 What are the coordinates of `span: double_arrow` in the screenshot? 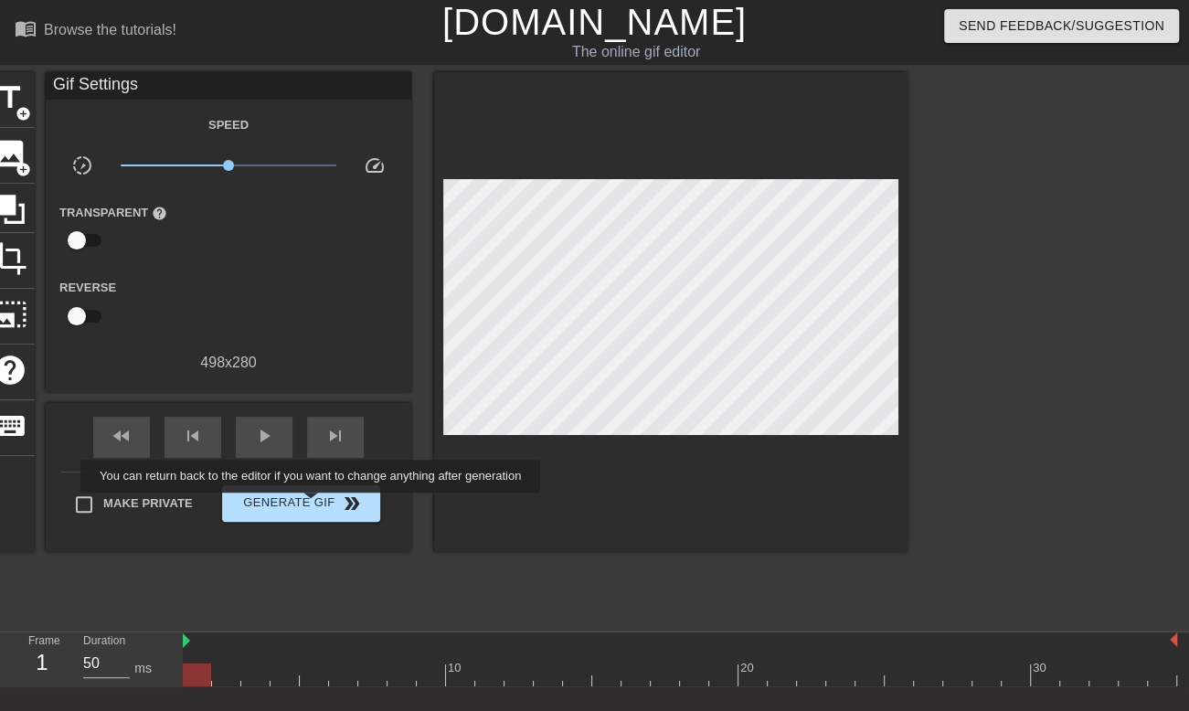 It's located at (352, 504).